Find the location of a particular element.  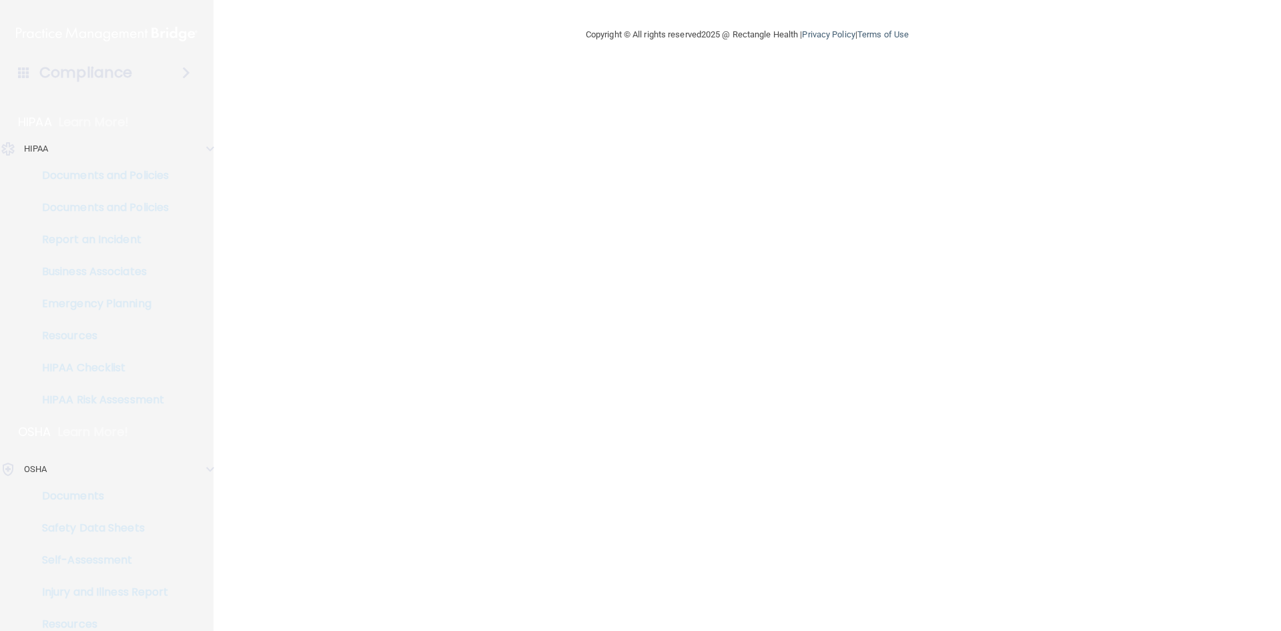

p: Emergency Planning is located at coordinates (99, 304).